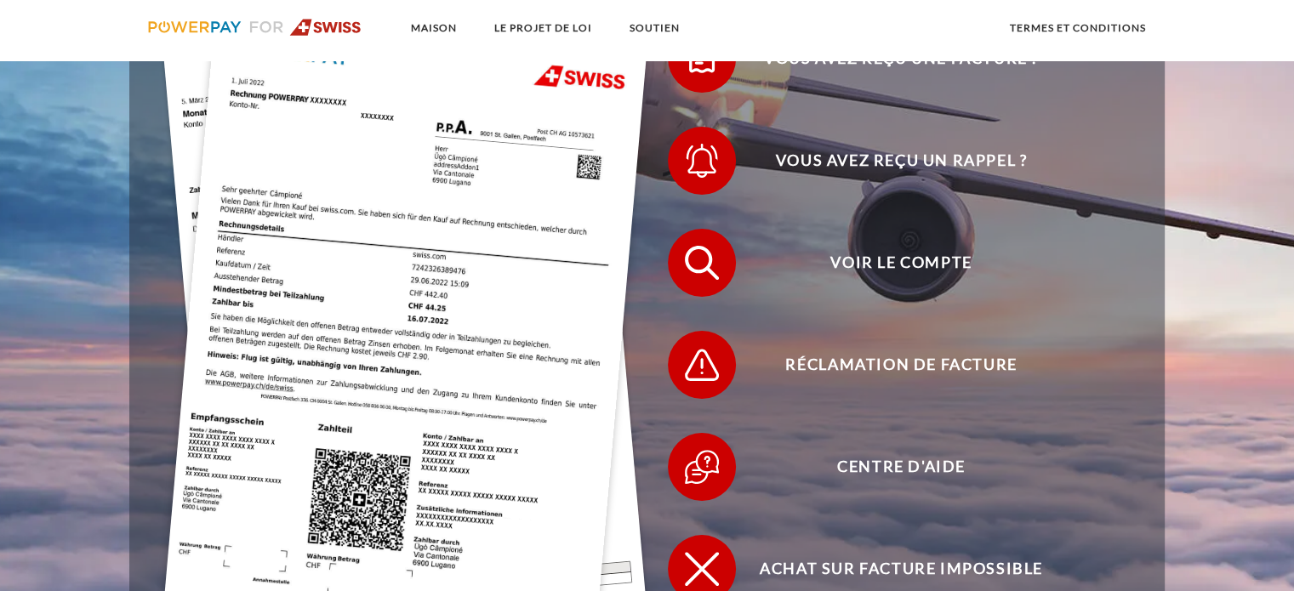 This screenshot has height=591, width=1294. Describe the element at coordinates (702, 161) in the screenshot. I see `img: qb_bell.svg` at that location.